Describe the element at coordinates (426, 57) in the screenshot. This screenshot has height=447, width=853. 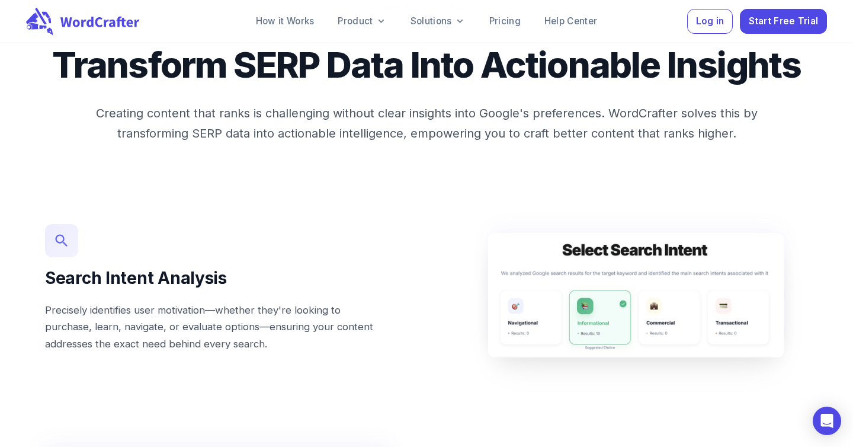
I see `h2: Transform SERP Data Into Actionable Insights` at that location.